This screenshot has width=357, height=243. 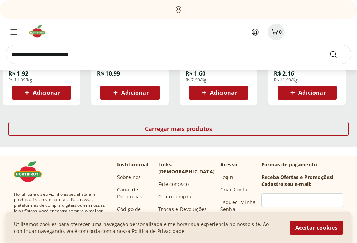 I want to click on input: search, so click(x=179, y=54).